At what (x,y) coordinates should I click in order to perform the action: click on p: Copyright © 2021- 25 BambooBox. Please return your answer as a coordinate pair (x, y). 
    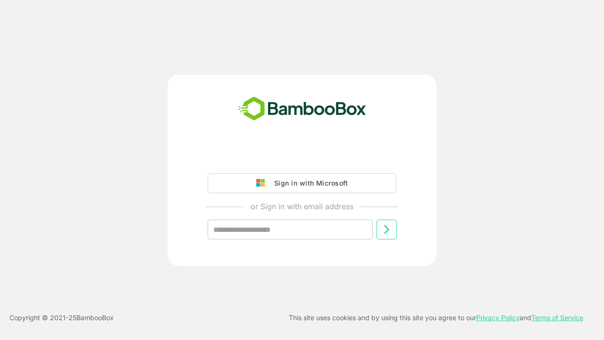
    Looking at the image, I should click on (61, 318).